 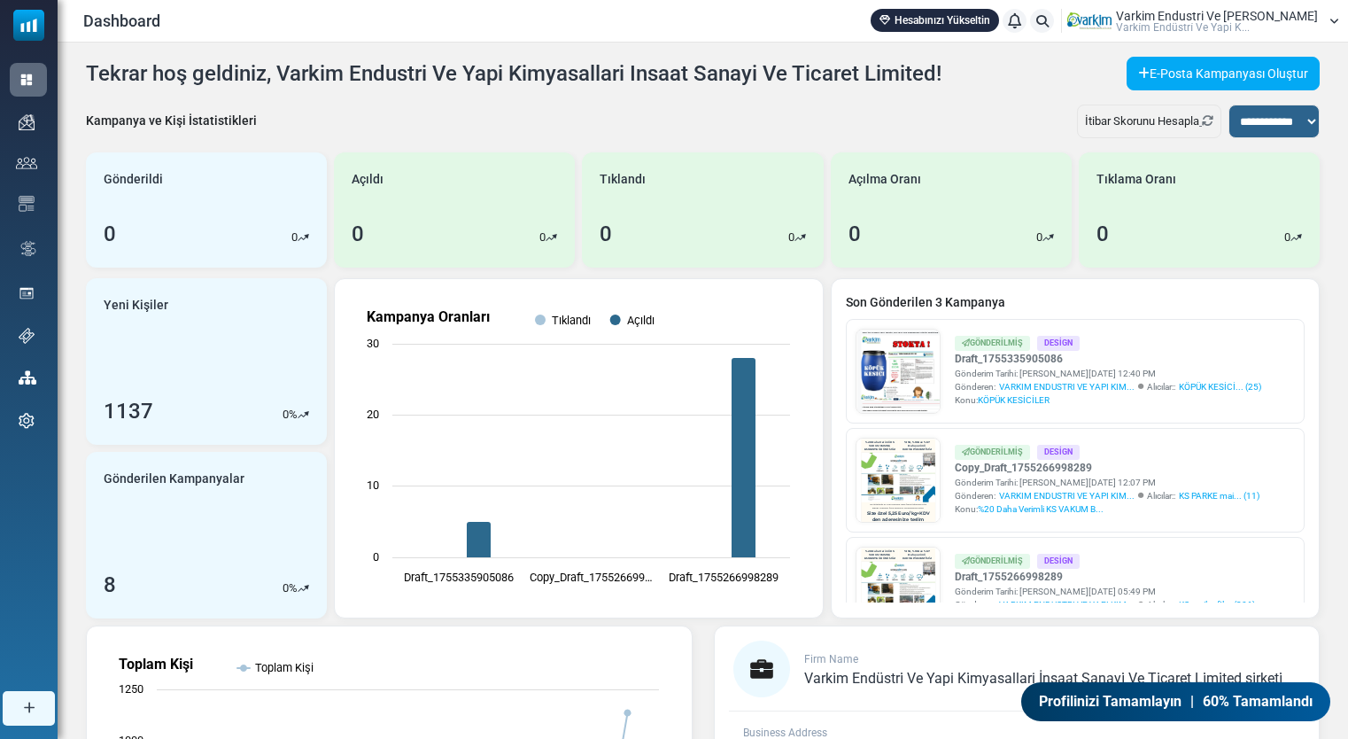 I want to click on a: KÖPÜK KESİCİ... (25), so click(x=1220, y=386).